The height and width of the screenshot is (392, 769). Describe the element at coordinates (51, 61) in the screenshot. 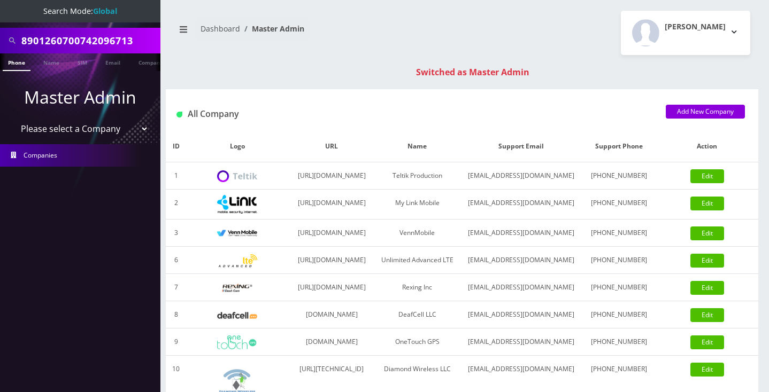

I see `a: Name` at that location.